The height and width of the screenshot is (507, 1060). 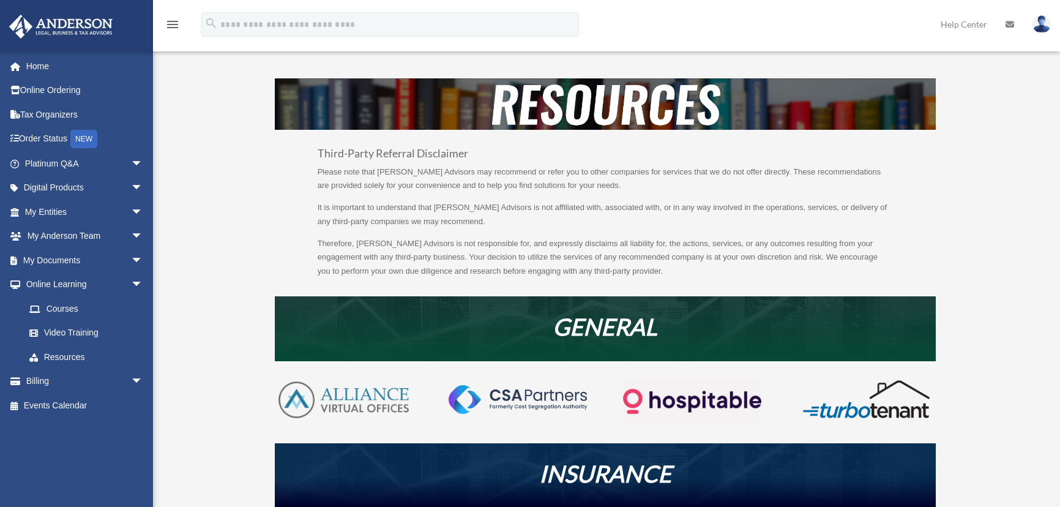 What do you see at coordinates (61, 26) in the screenshot?
I see `img: Anderson Advisors Platinum Portal` at bounding box center [61, 26].